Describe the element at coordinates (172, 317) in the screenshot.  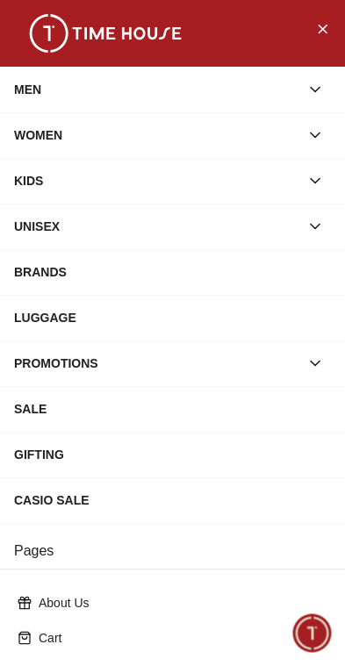
I see `div: LUGGAGE` at that location.